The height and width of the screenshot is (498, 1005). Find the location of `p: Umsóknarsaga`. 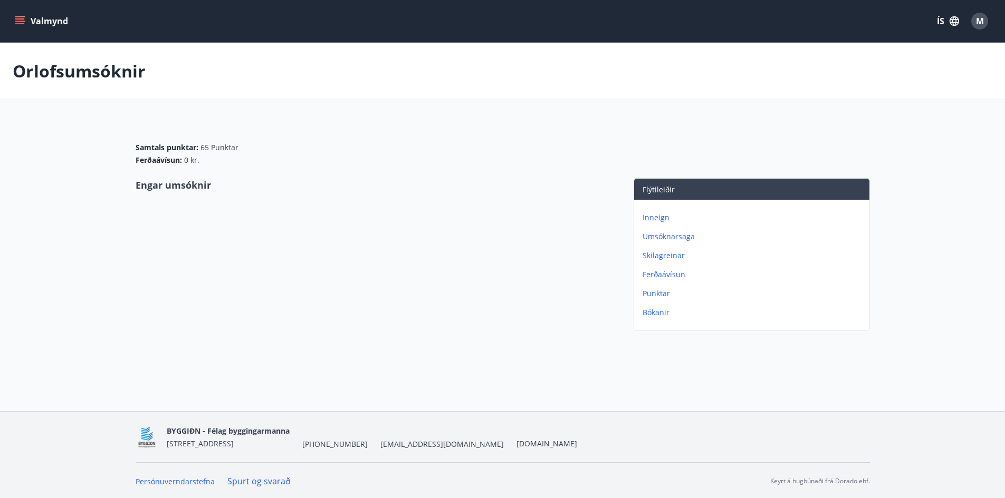

p: Umsóknarsaga is located at coordinates (754, 237).